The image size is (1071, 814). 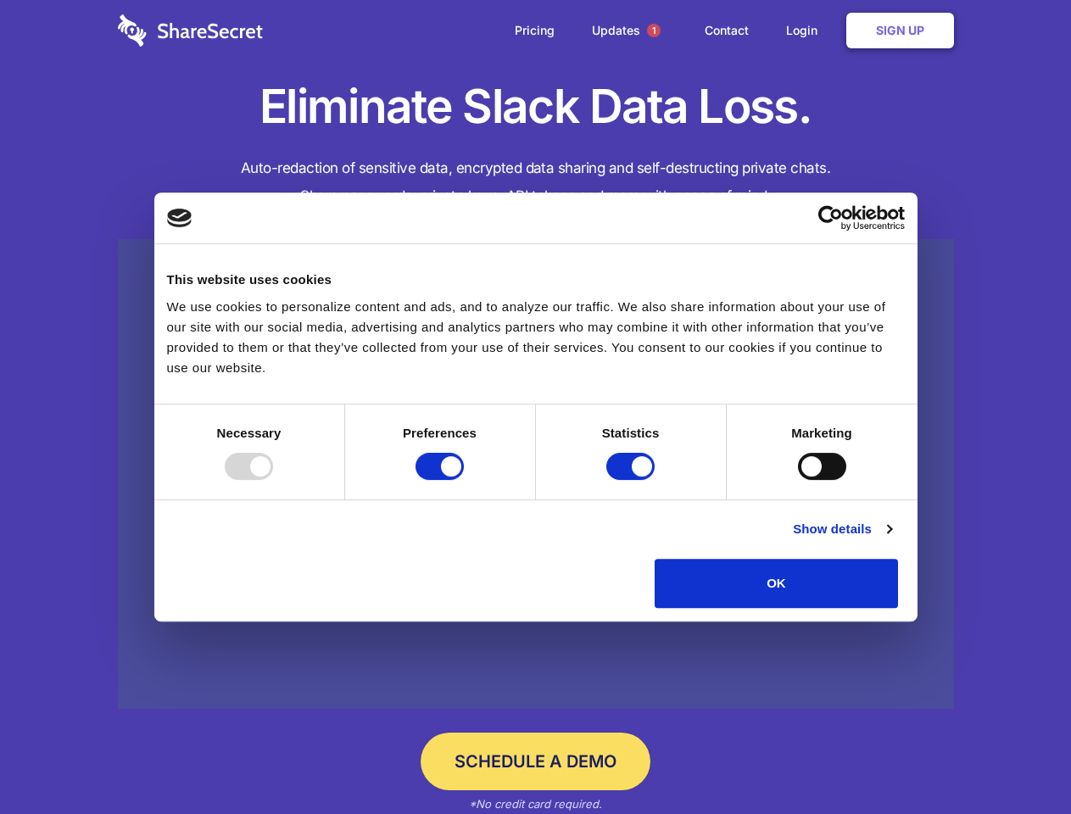 What do you see at coordinates (776, 583) in the screenshot?
I see `button: OK` at bounding box center [776, 583].